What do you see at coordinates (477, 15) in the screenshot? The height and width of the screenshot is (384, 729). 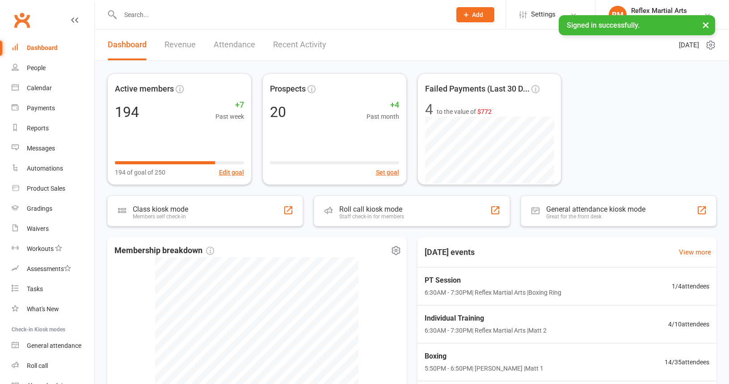 I see `span: Add` at bounding box center [477, 15].